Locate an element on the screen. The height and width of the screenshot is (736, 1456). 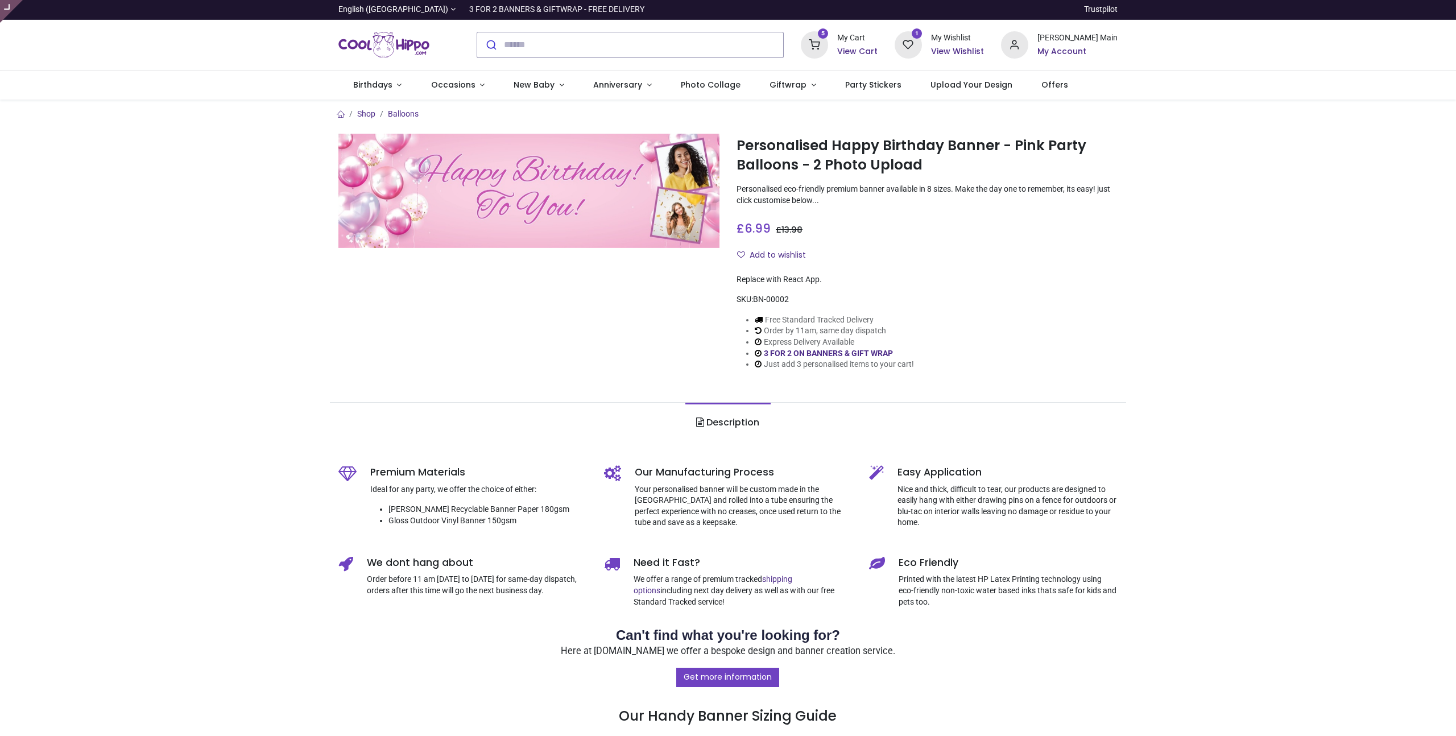
h5: Easy Application is located at coordinates (1007, 472).